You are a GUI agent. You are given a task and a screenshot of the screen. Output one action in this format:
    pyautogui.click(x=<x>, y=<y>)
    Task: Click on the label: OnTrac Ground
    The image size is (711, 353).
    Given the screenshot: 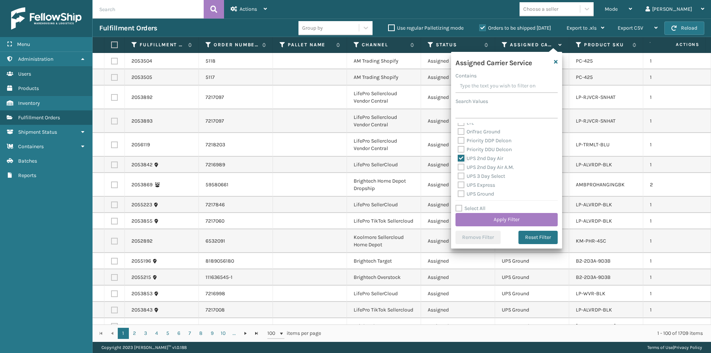 What is the action you would take?
    pyautogui.click(x=478, y=131)
    